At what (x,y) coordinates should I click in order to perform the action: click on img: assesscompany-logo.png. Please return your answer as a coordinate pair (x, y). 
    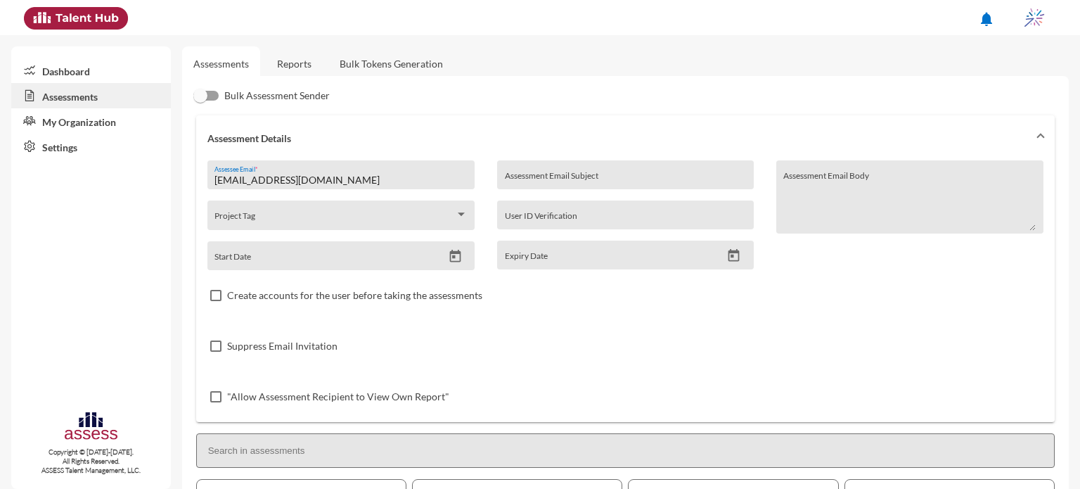
    Looking at the image, I should click on (91, 427).